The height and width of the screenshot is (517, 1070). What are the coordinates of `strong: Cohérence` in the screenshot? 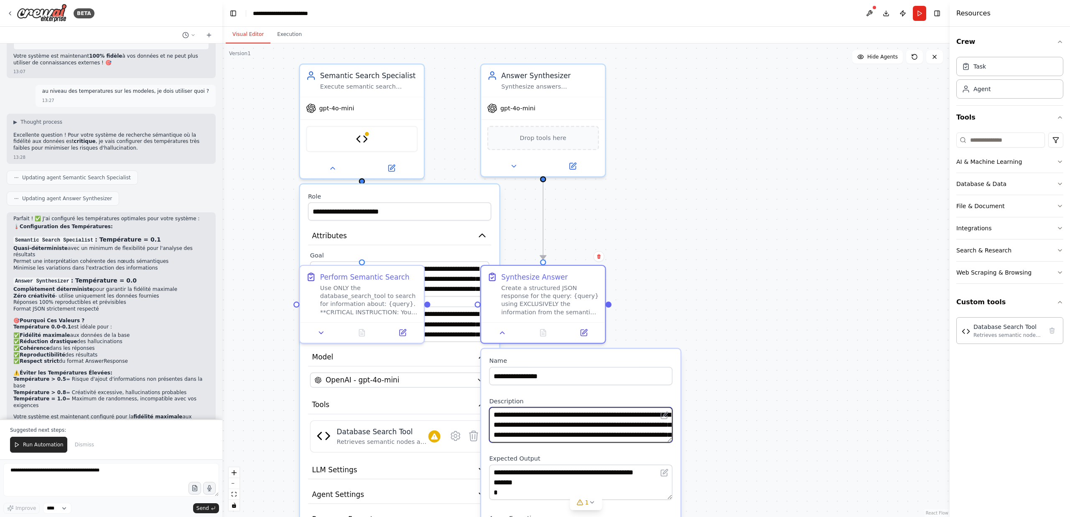 It's located at (35, 348).